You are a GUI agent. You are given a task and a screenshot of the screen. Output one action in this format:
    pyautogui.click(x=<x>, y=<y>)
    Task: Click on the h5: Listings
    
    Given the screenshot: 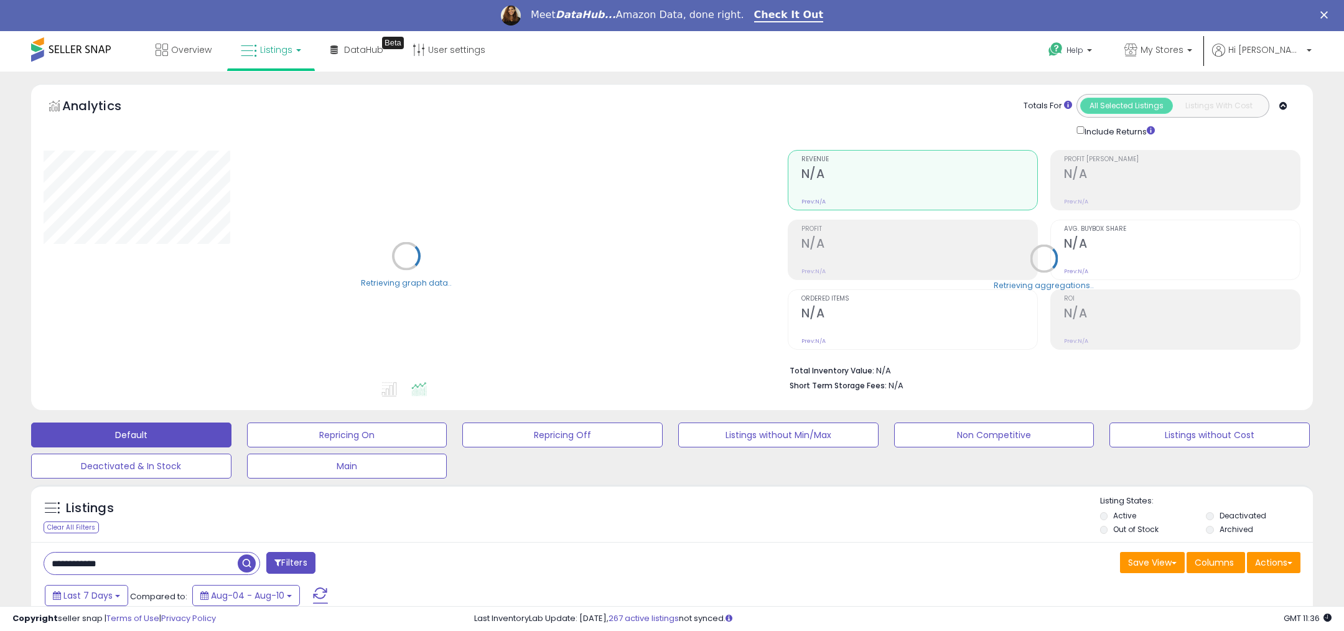 What is the action you would take?
    pyautogui.click(x=90, y=509)
    